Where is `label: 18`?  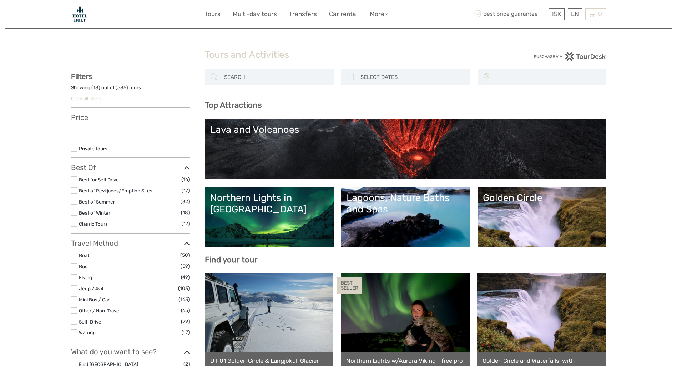
label: 18 is located at coordinates (96, 87).